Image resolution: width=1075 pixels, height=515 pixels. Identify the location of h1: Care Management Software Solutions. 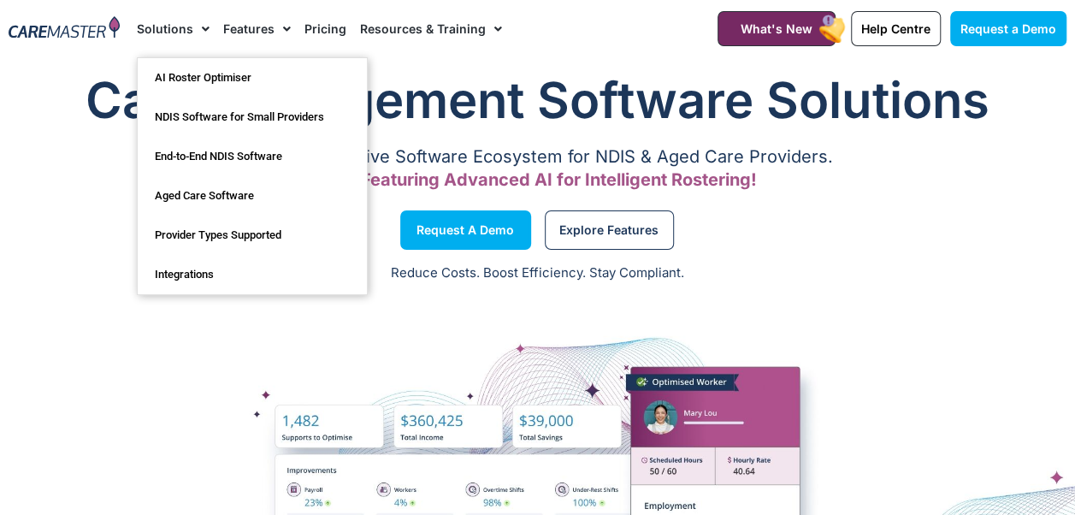
(537, 100).